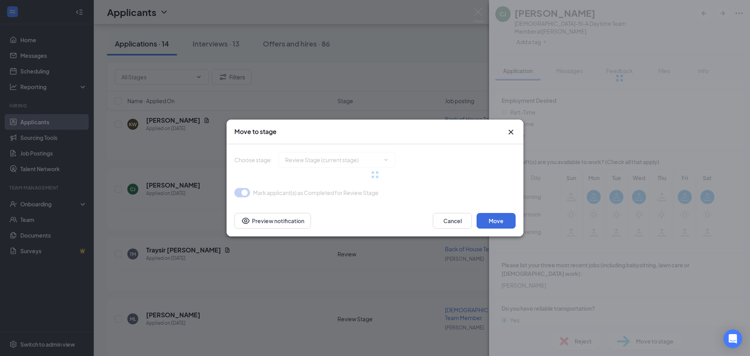 This screenshot has width=750, height=356. I want to click on button: Close, so click(511, 132).